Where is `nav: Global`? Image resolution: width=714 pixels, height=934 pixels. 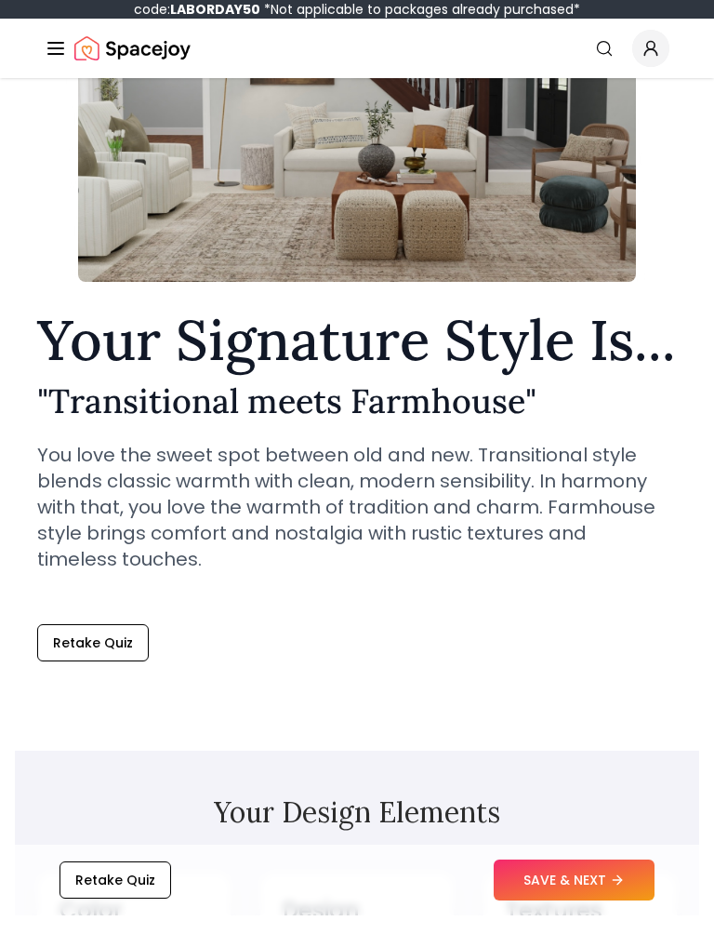 nav: Global is located at coordinates (357, 67).